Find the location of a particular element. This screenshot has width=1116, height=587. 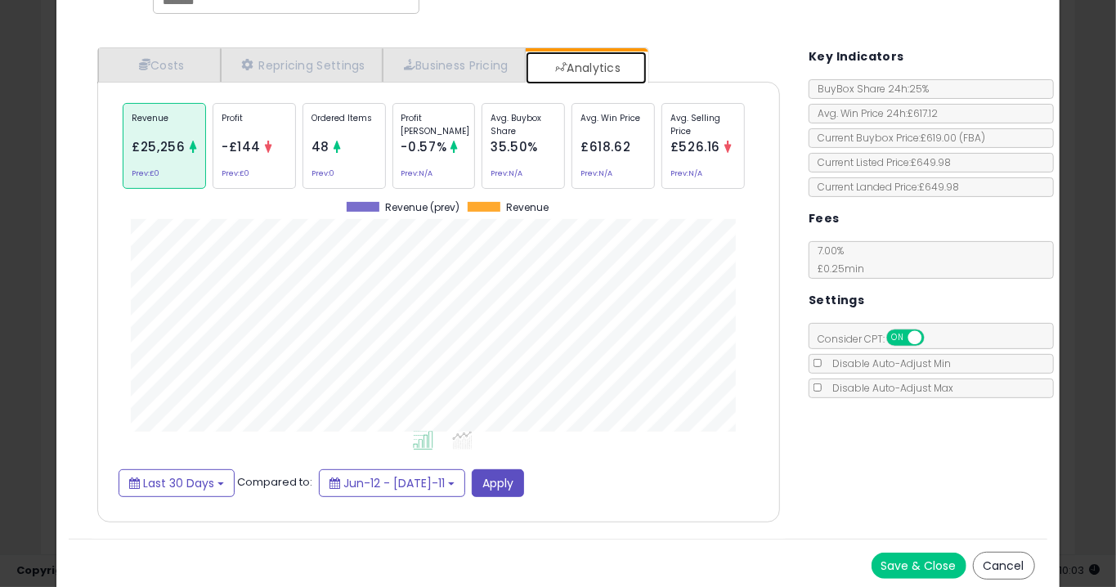

span: £618.62 is located at coordinates (605, 146).